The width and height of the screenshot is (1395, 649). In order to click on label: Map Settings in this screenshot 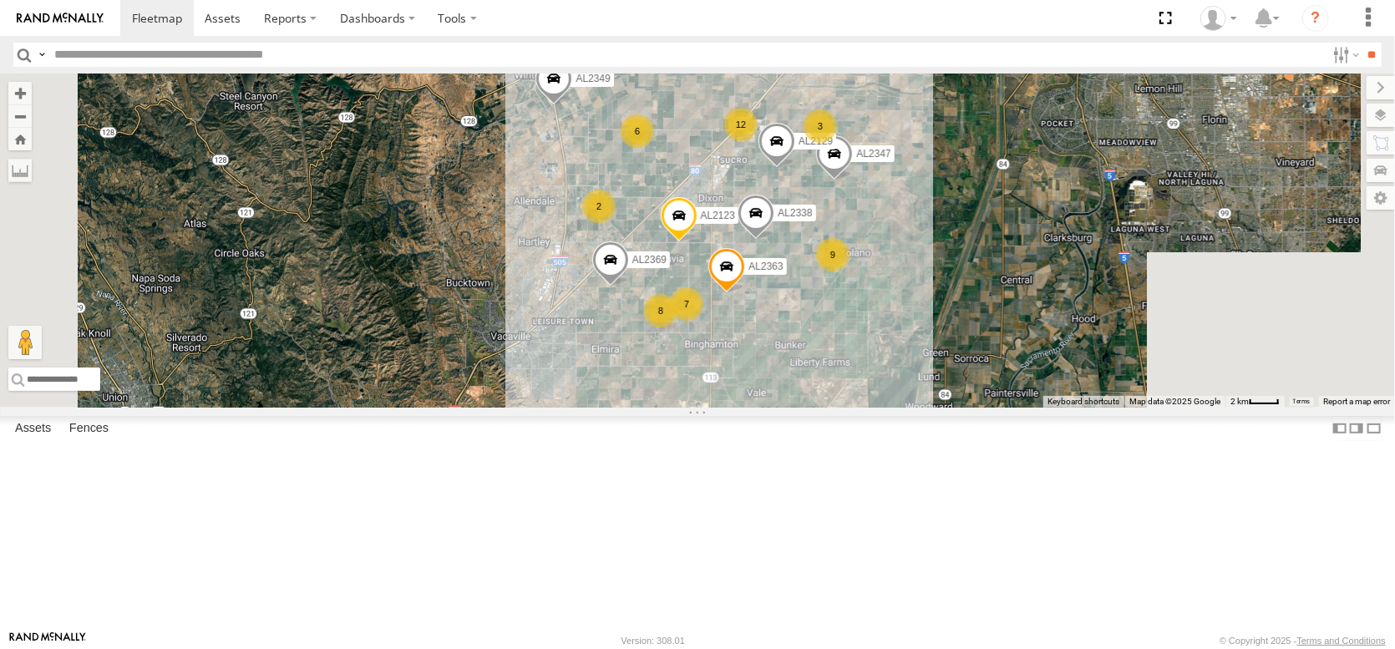, I will do `click(1381, 198)`.